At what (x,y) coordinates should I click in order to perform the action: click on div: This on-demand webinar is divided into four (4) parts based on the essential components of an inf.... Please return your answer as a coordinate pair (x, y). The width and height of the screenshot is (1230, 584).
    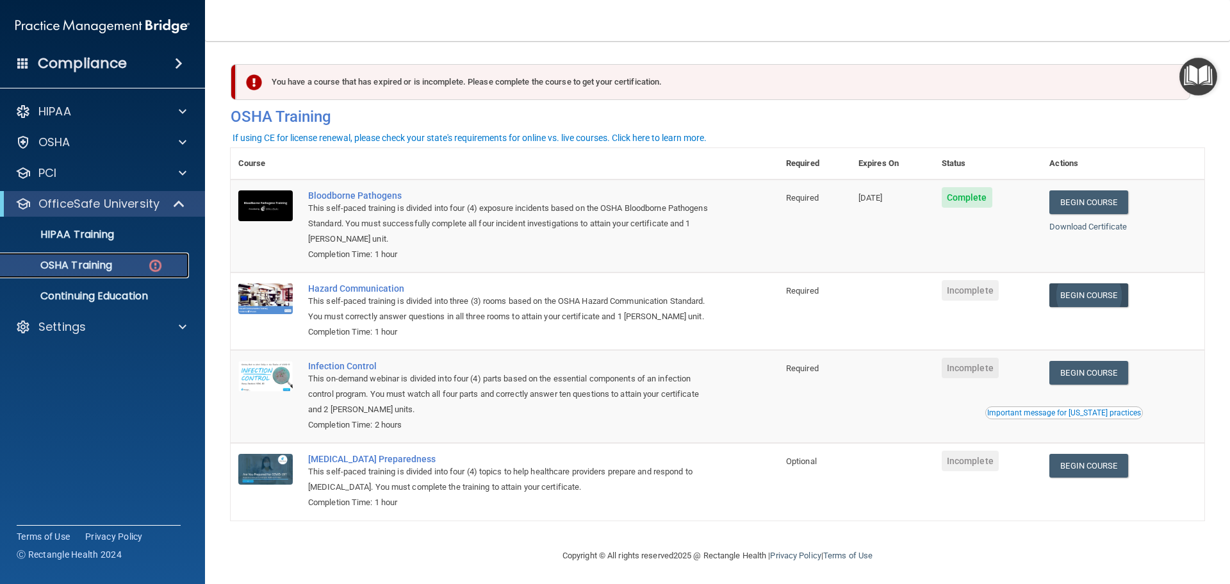
    Looking at the image, I should click on (511, 394).